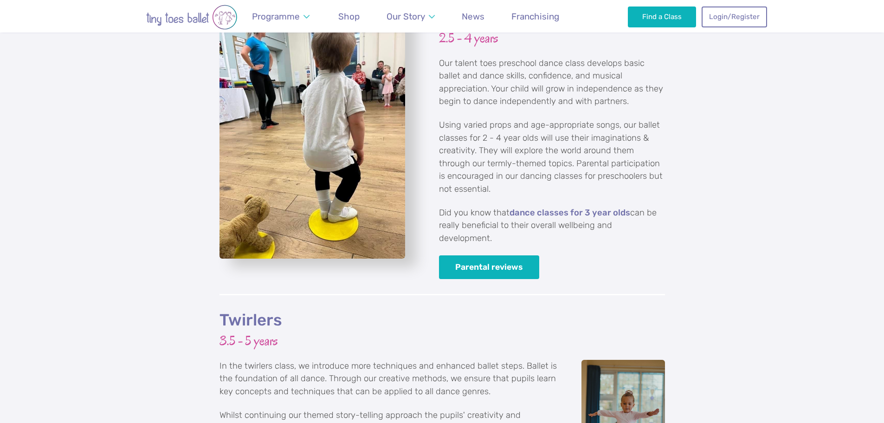 The image size is (884, 423). What do you see at coordinates (349, 16) in the screenshot?
I see `a: Shop` at bounding box center [349, 16].